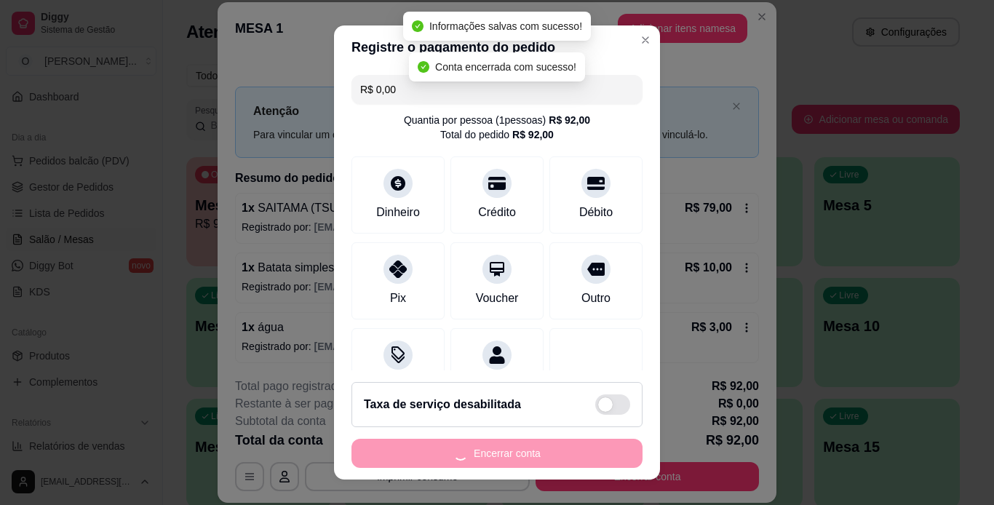  Describe the element at coordinates (506, 67) in the screenshot. I see `span: Conta encerrada com sucesso!` at that location.